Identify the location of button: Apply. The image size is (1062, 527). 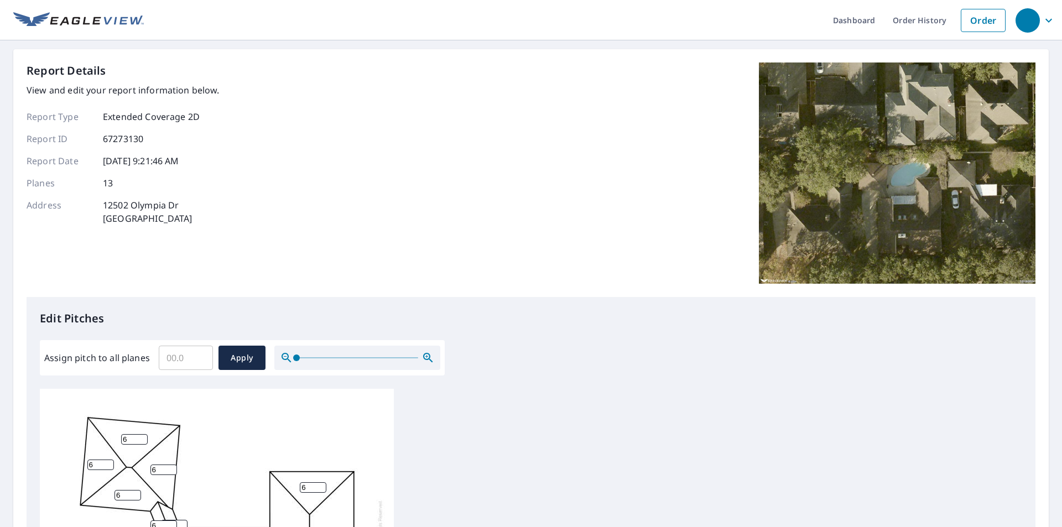
(242, 358).